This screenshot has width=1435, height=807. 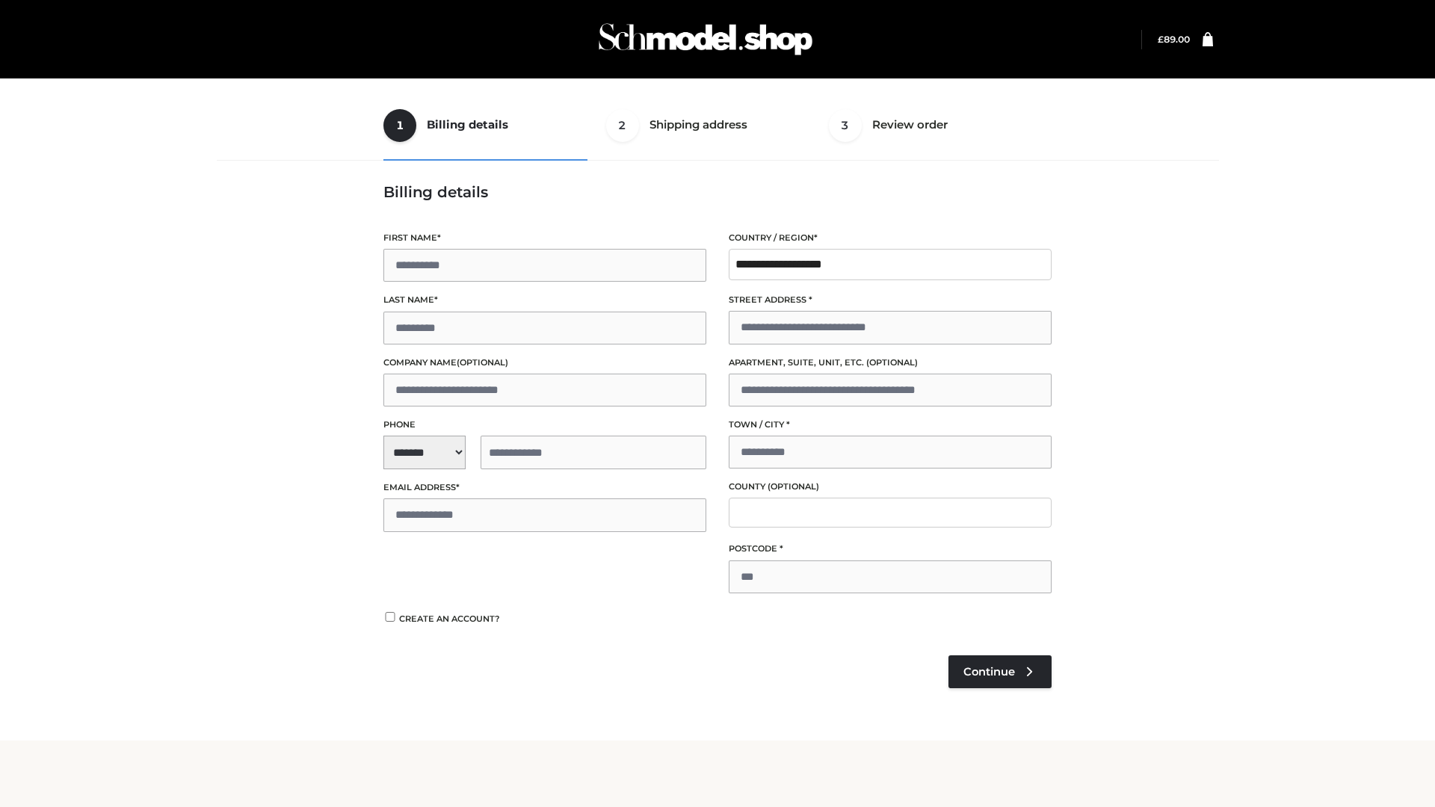 I want to click on label: Last name, so click(x=545, y=300).